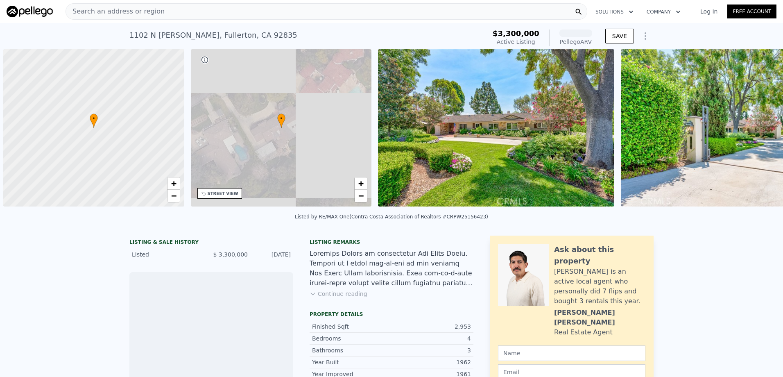 The height and width of the screenshot is (377, 783). I want to click on button: Company, so click(663, 12).